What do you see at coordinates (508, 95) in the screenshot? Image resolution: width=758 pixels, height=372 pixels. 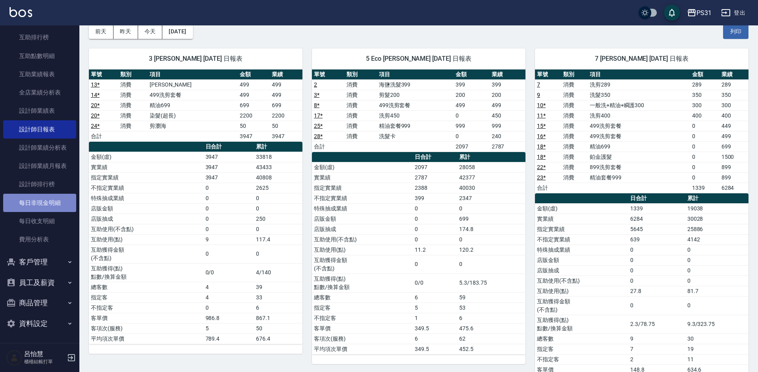 I see `td: 200` at bounding box center [508, 95].